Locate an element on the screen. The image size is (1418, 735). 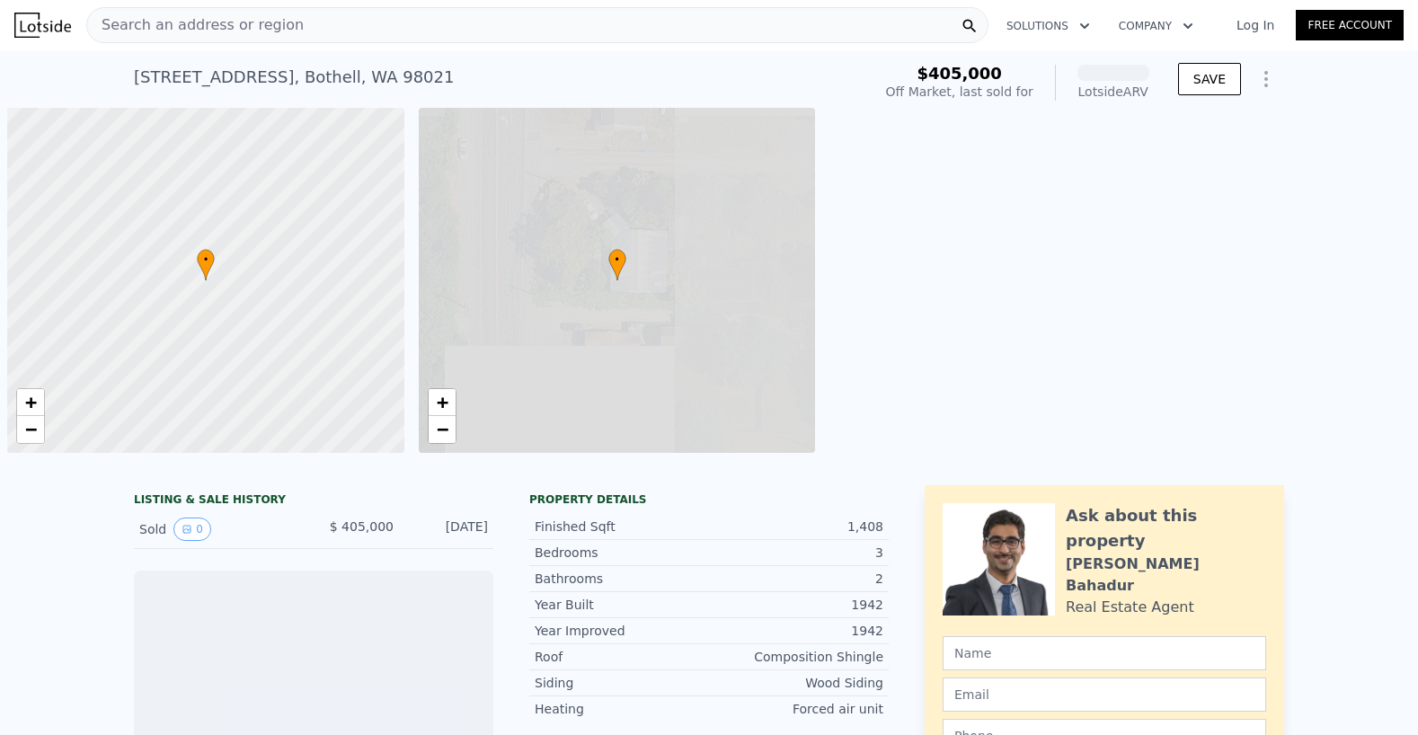
span: $405,000 is located at coordinates (959, 73).